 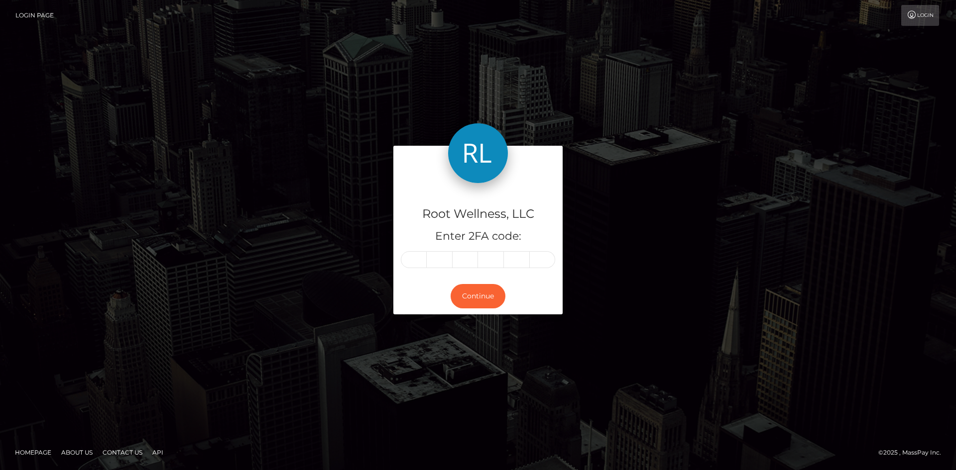 I want to click on button: Continue, so click(x=478, y=296).